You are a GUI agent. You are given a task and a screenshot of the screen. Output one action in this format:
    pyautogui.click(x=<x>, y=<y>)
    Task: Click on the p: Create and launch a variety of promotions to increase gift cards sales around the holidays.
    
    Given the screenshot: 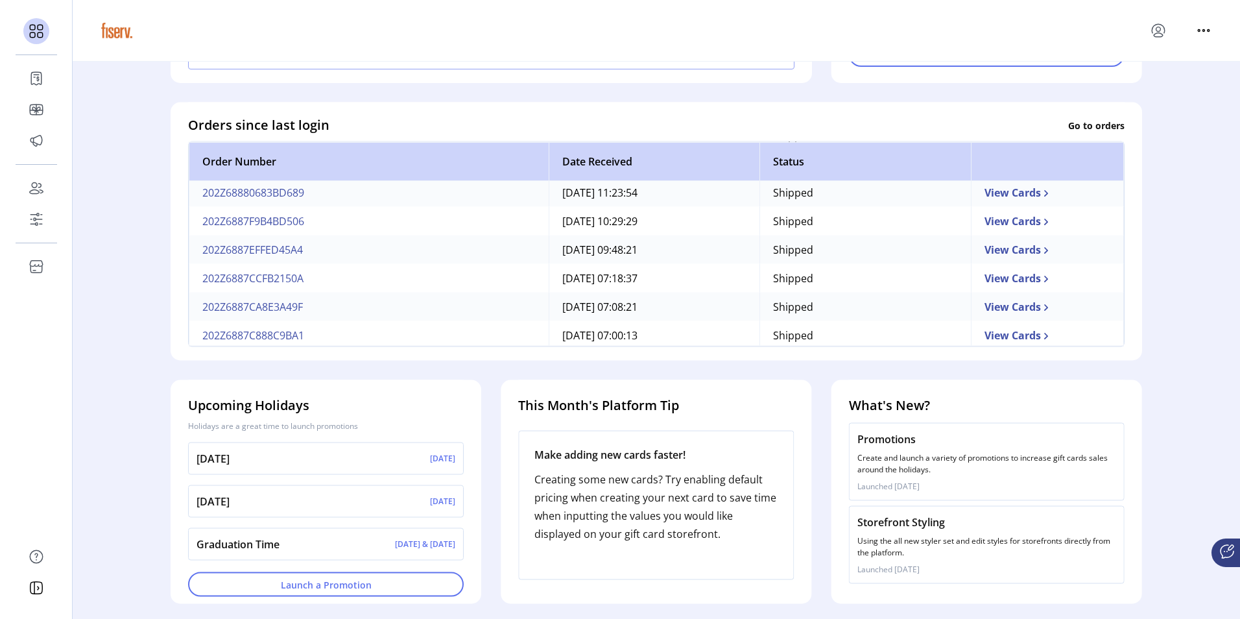 What is the action you would take?
    pyautogui.click(x=987, y=464)
    